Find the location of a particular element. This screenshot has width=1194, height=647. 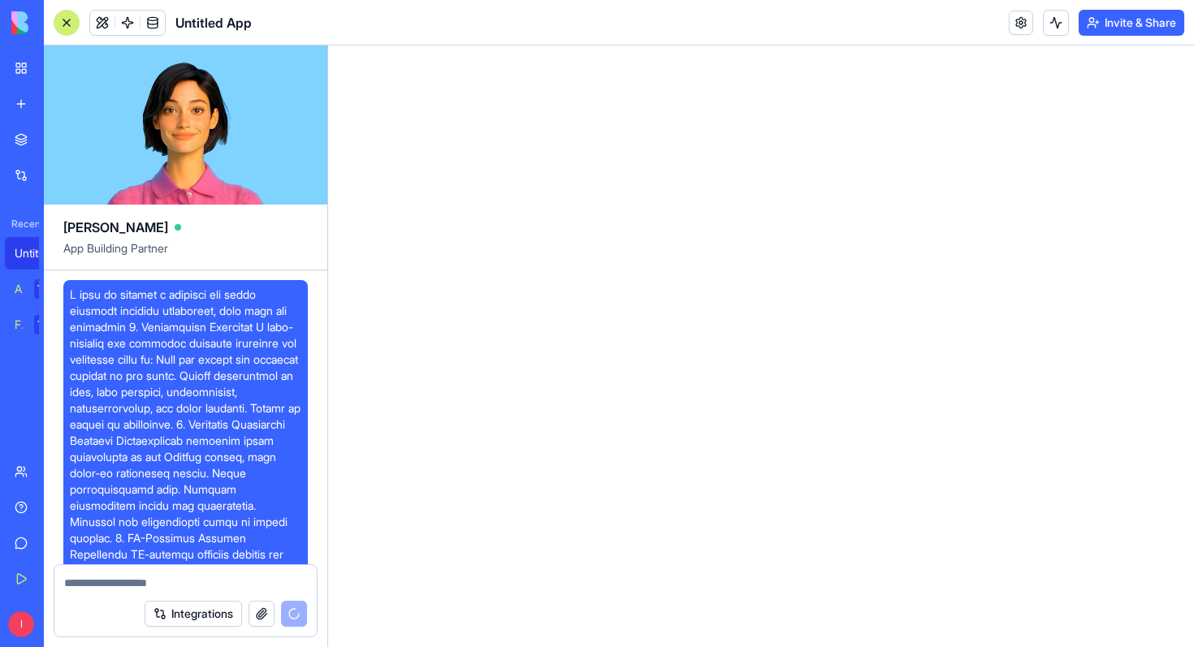

span: App Building Partner is located at coordinates (185, 255).